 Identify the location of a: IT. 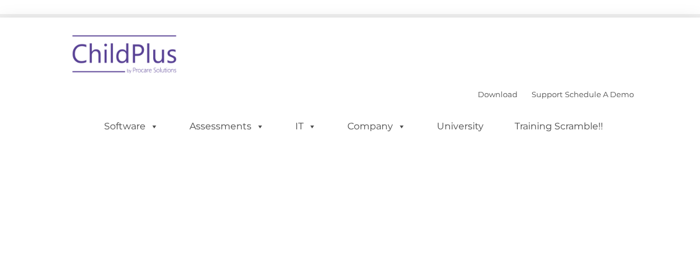
(306, 126).